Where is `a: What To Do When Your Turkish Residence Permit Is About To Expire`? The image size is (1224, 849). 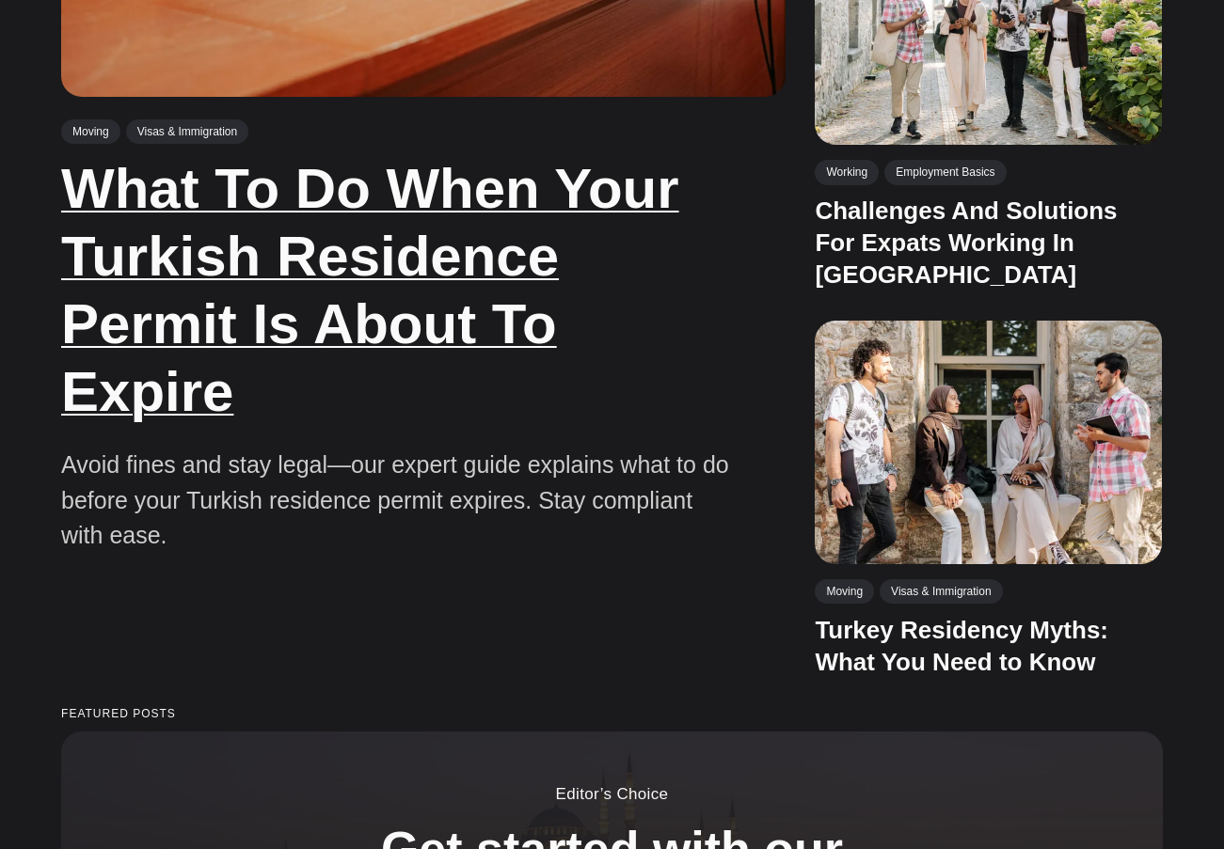
a: What To Do When Your Turkish Residence Permit Is About To Expire is located at coordinates (370, 290).